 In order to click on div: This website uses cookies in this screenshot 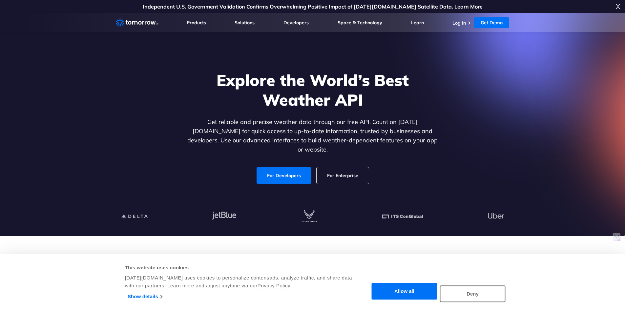, I will do `click(239, 268)`.